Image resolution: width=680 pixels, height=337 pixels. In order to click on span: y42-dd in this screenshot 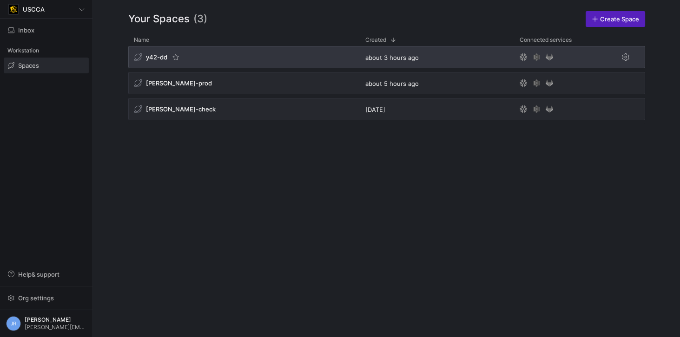, I will do `click(157, 57)`.